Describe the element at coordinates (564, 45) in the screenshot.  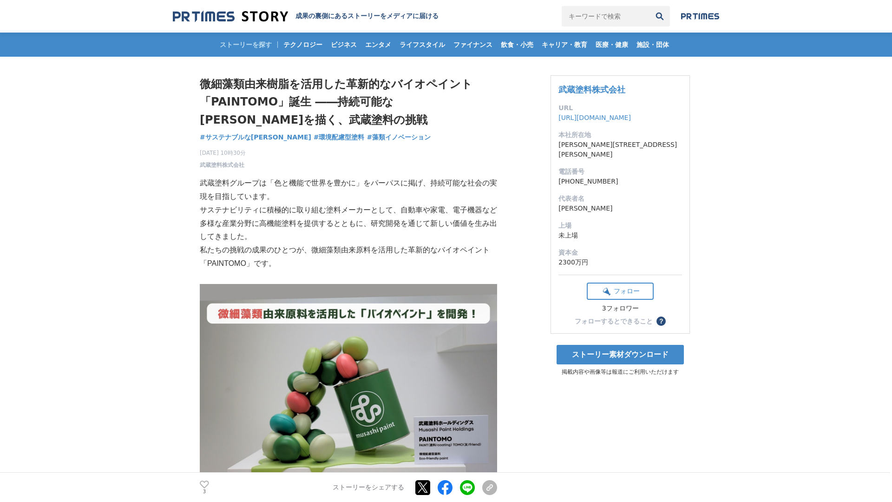
I see `span: キャリア・教育` at that location.